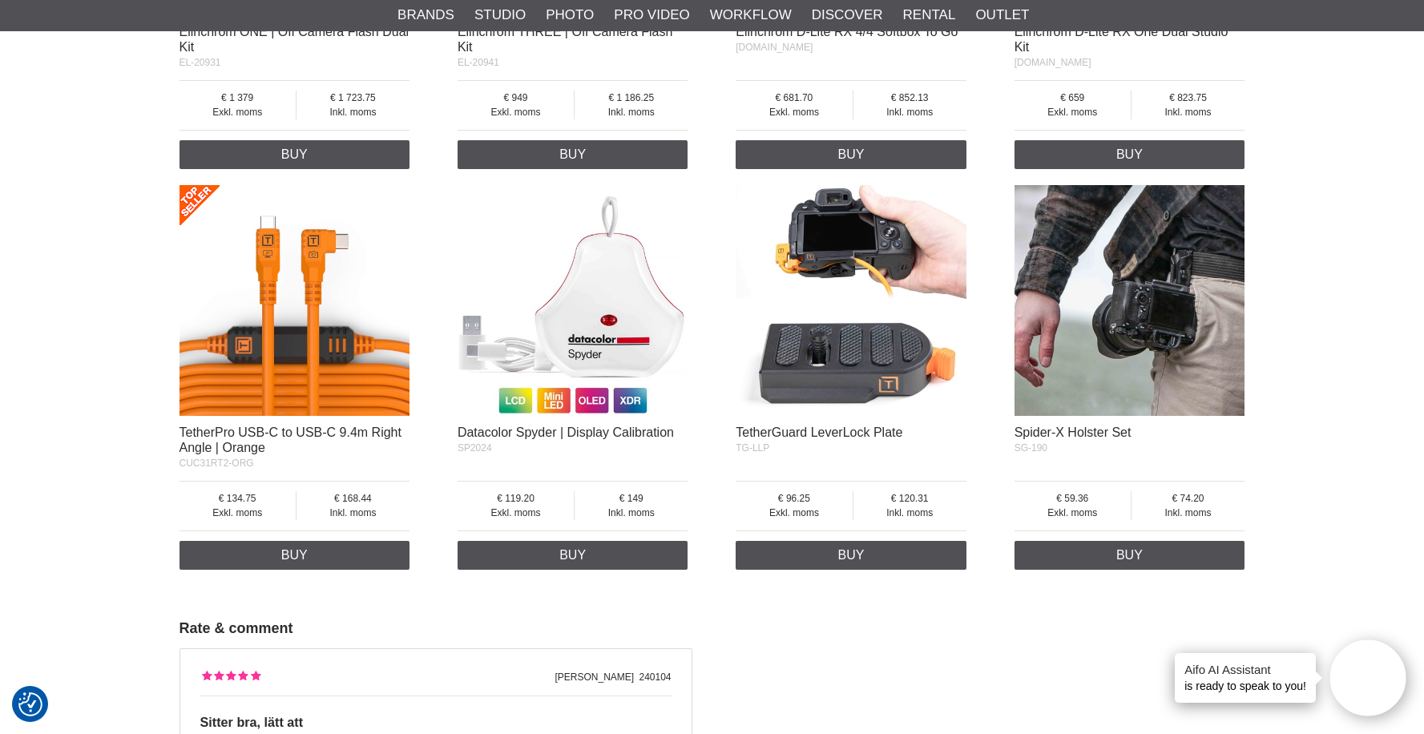 This screenshot has height=734, width=1424. Describe the element at coordinates (631, 499) in the screenshot. I see `span: 149` at that location.